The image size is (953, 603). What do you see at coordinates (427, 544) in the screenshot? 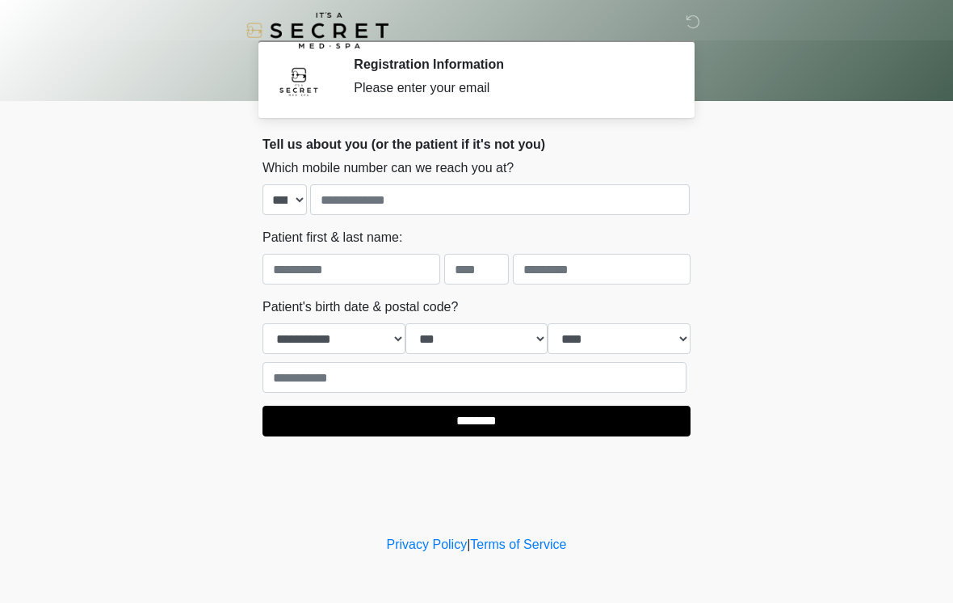
I see `a: Privacy Policy` at bounding box center [427, 544].